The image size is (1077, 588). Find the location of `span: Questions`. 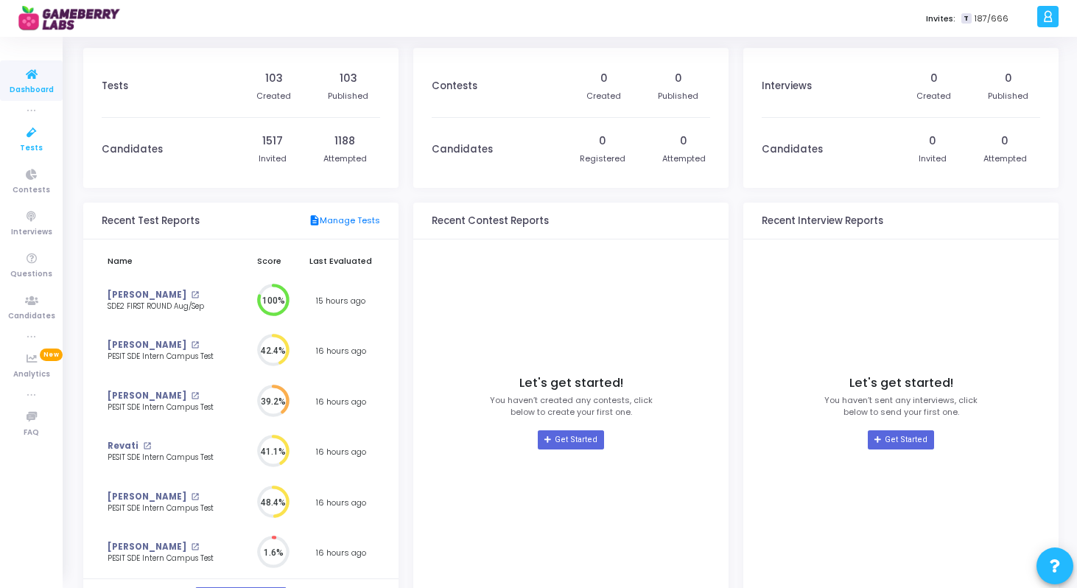

span: Questions is located at coordinates (31, 274).